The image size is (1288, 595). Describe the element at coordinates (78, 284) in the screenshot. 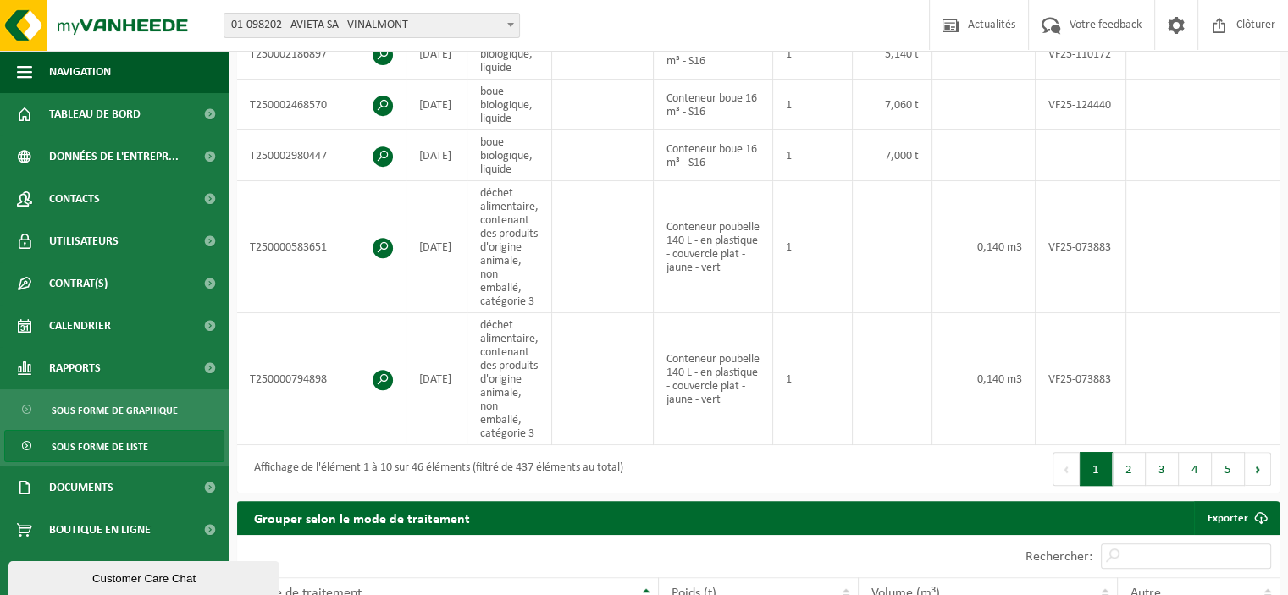

I see `span: Contrat(s)` at that location.